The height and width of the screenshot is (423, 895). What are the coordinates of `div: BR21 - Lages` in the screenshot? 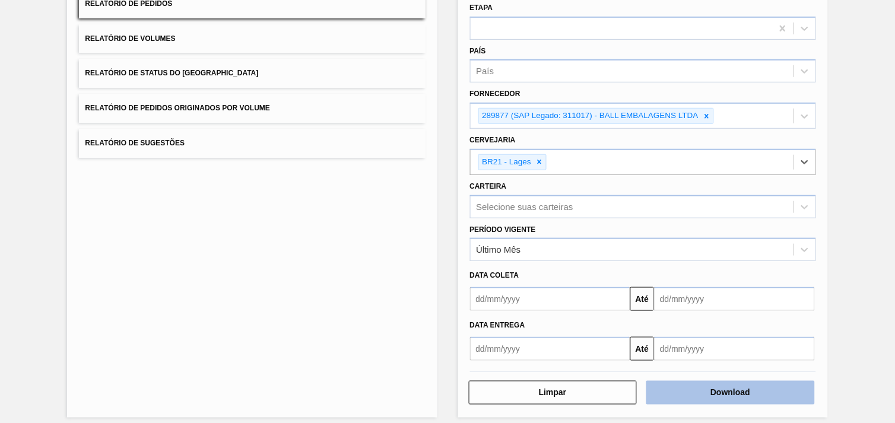 It's located at (506, 162).